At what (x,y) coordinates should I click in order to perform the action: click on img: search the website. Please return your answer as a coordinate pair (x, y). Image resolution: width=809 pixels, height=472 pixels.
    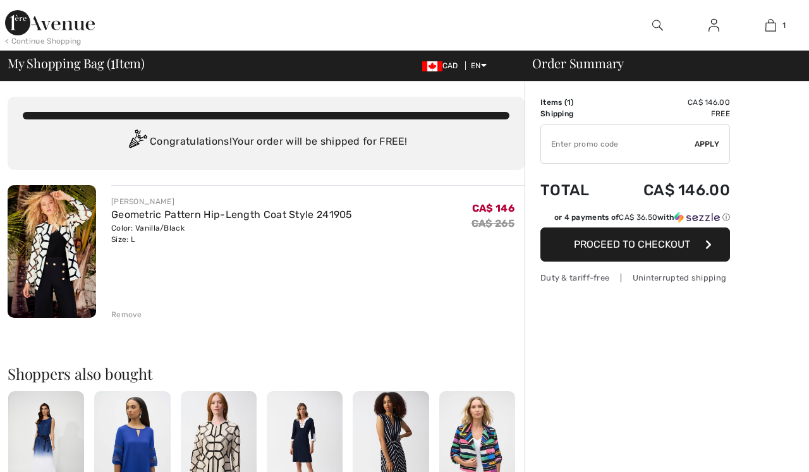
    Looking at the image, I should click on (657, 25).